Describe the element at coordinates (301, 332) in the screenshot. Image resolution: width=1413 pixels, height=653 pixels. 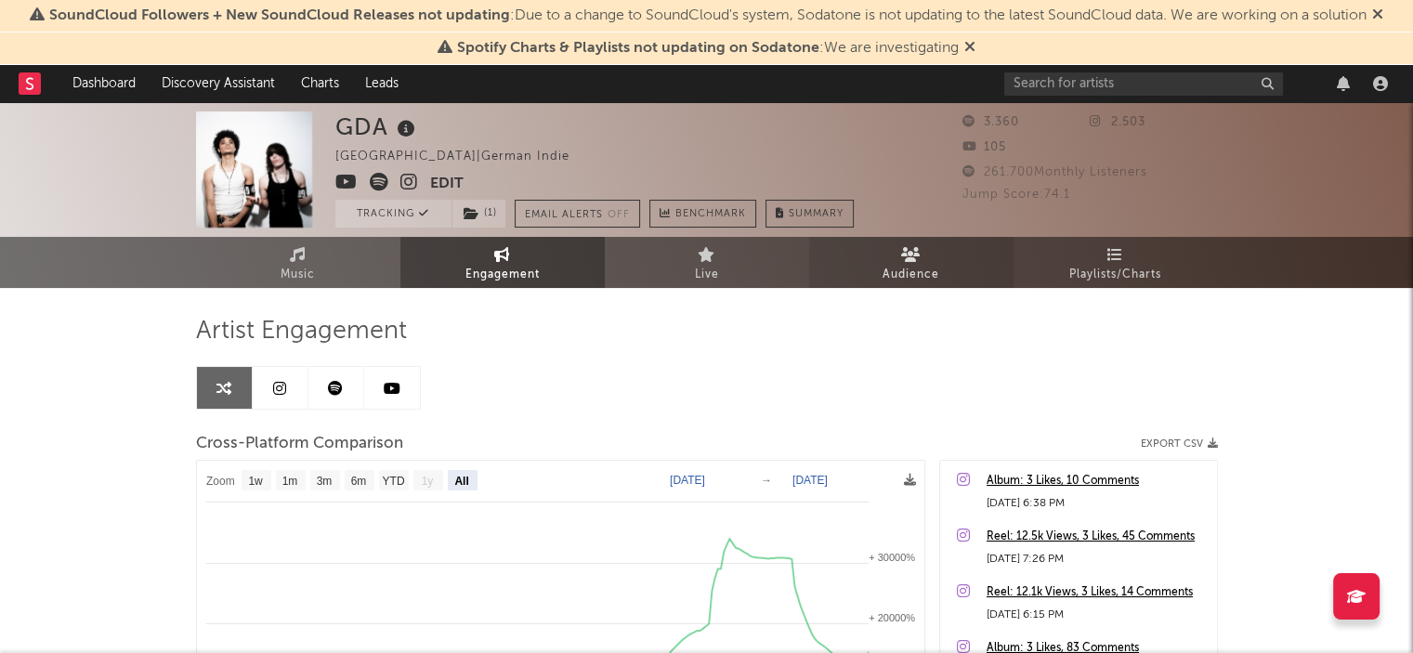
I see `span: Artist Engagement` at that location.